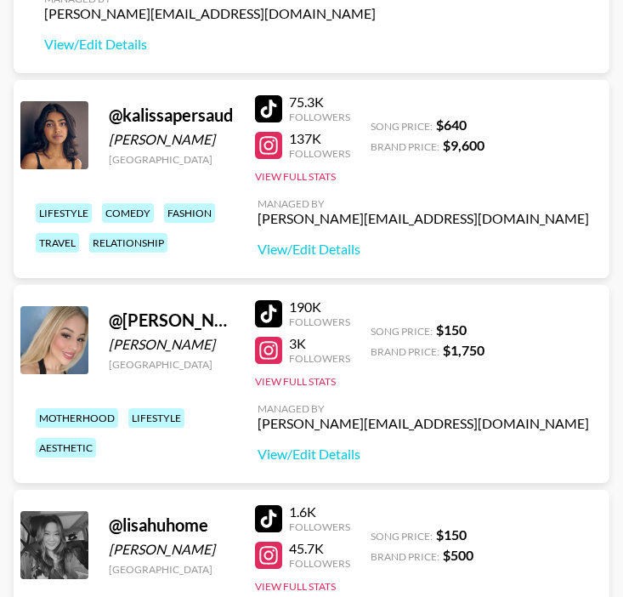  I want to click on div: aesthetic, so click(65, 447).